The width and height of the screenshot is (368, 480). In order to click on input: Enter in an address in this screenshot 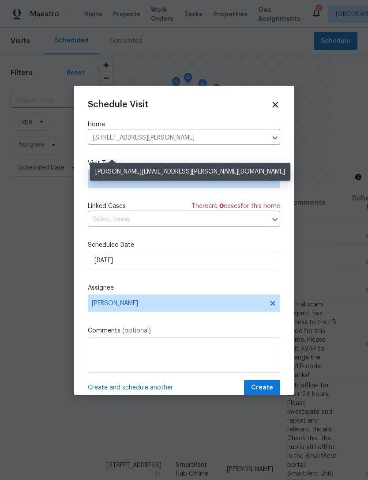, I will do `click(172, 138)`.